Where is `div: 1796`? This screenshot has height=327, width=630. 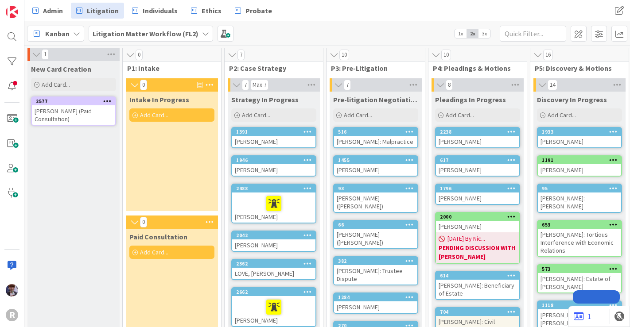 div: 1796 is located at coordinates (479, 189).